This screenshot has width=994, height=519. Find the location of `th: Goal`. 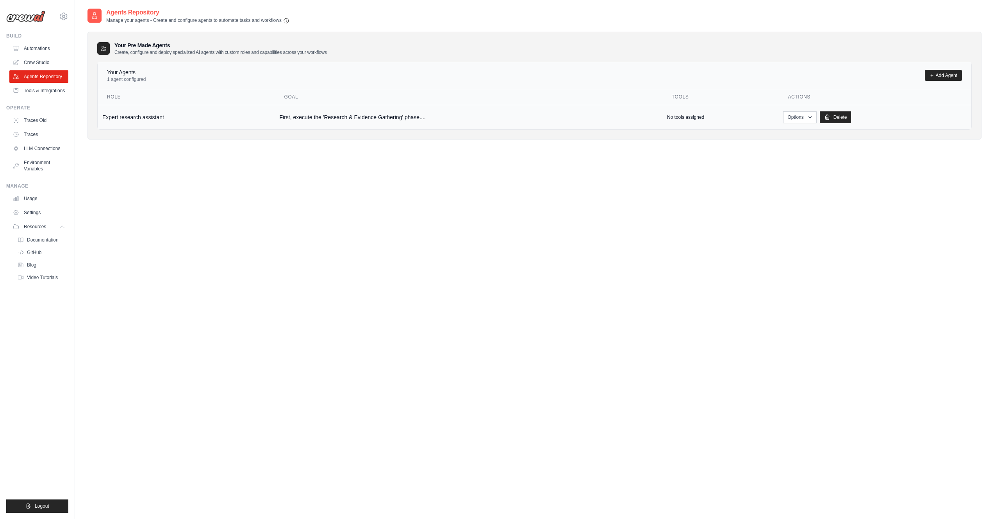

th: Goal is located at coordinates (468, 97).